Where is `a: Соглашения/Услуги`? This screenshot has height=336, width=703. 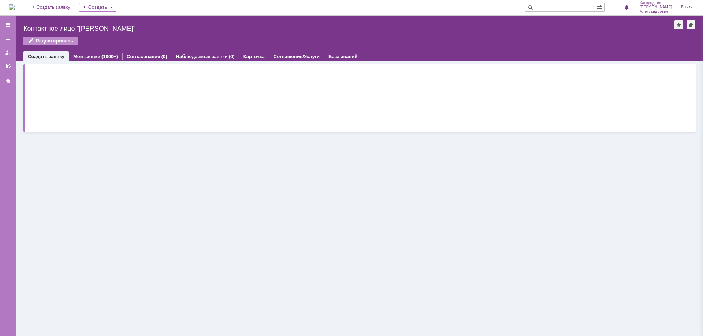
a: Соглашения/Услуги is located at coordinates (296, 56).